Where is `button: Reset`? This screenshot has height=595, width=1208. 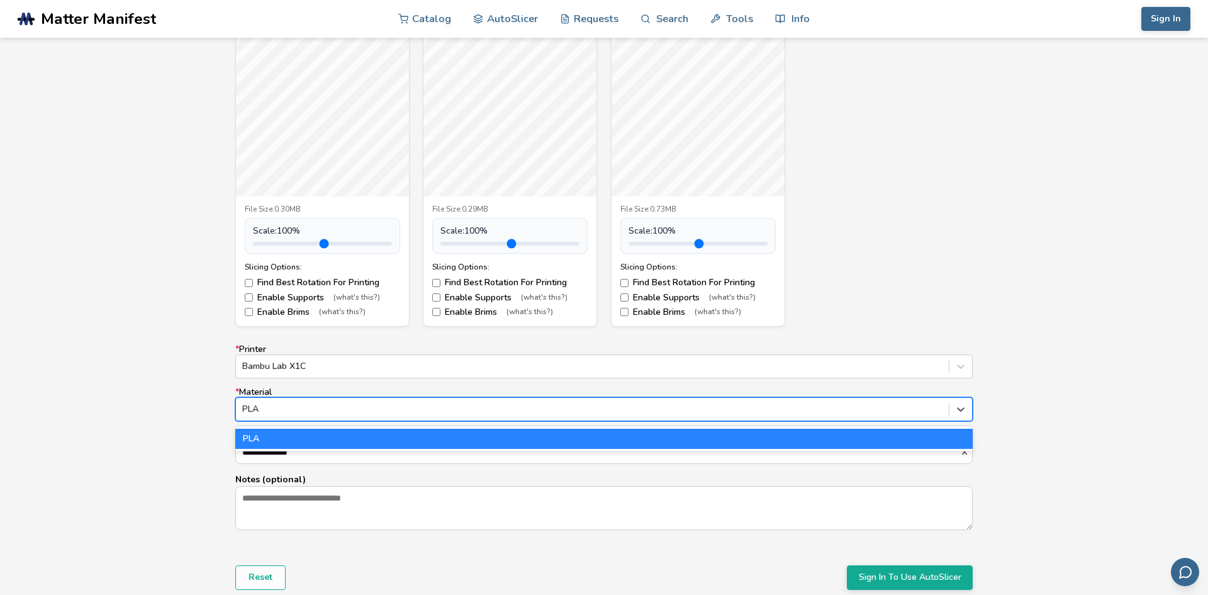
button: Reset is located at coordinates (260, 577).